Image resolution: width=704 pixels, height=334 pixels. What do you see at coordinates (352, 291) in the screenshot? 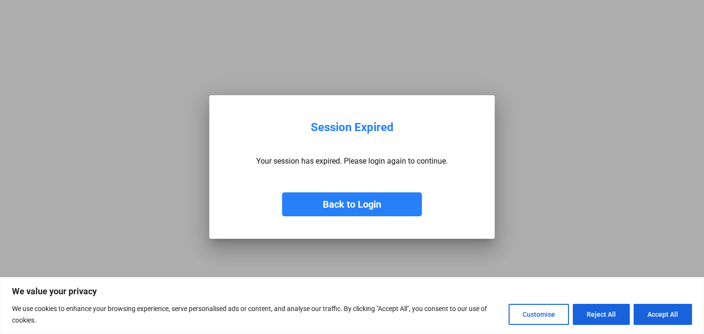
I see `p: We value your privacy` at bounding box center [352, 291].